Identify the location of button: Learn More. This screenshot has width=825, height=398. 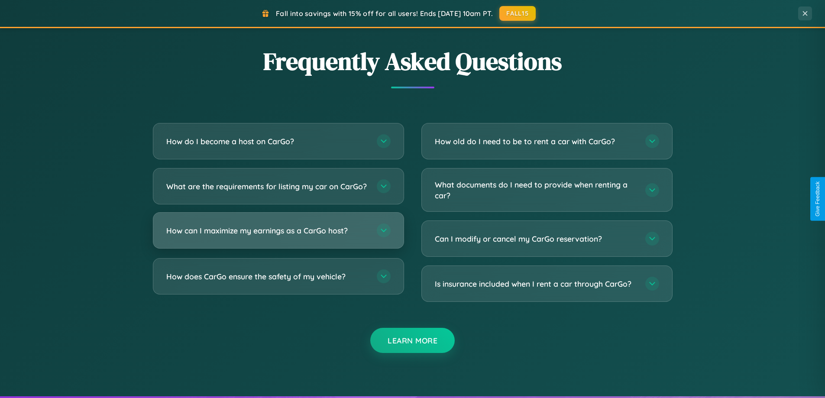
(412, 340).